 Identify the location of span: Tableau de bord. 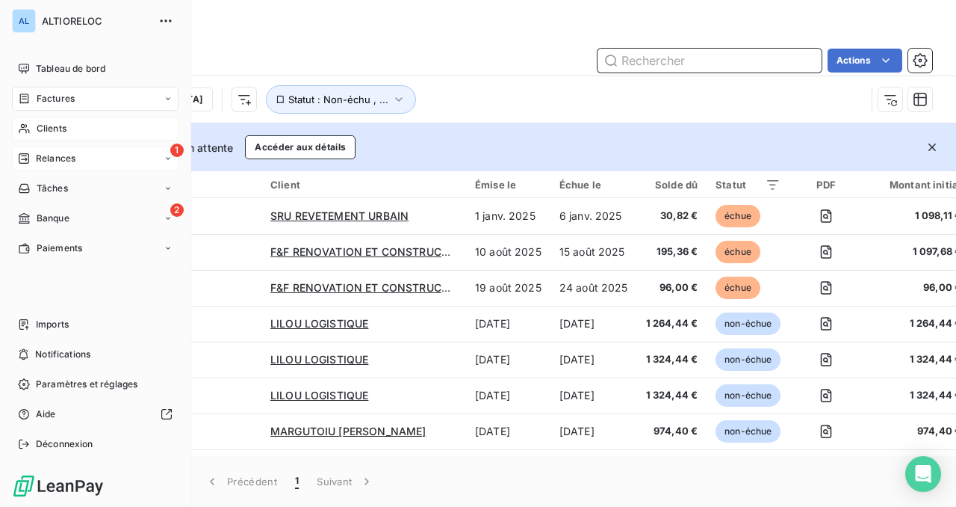
(70, 69).